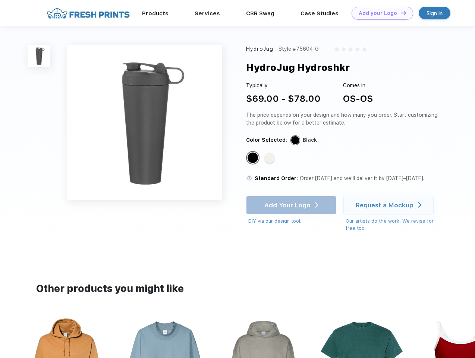 The width and height of the screenshot is (475, 358). I want to click on a: Products, so click(155, 13).